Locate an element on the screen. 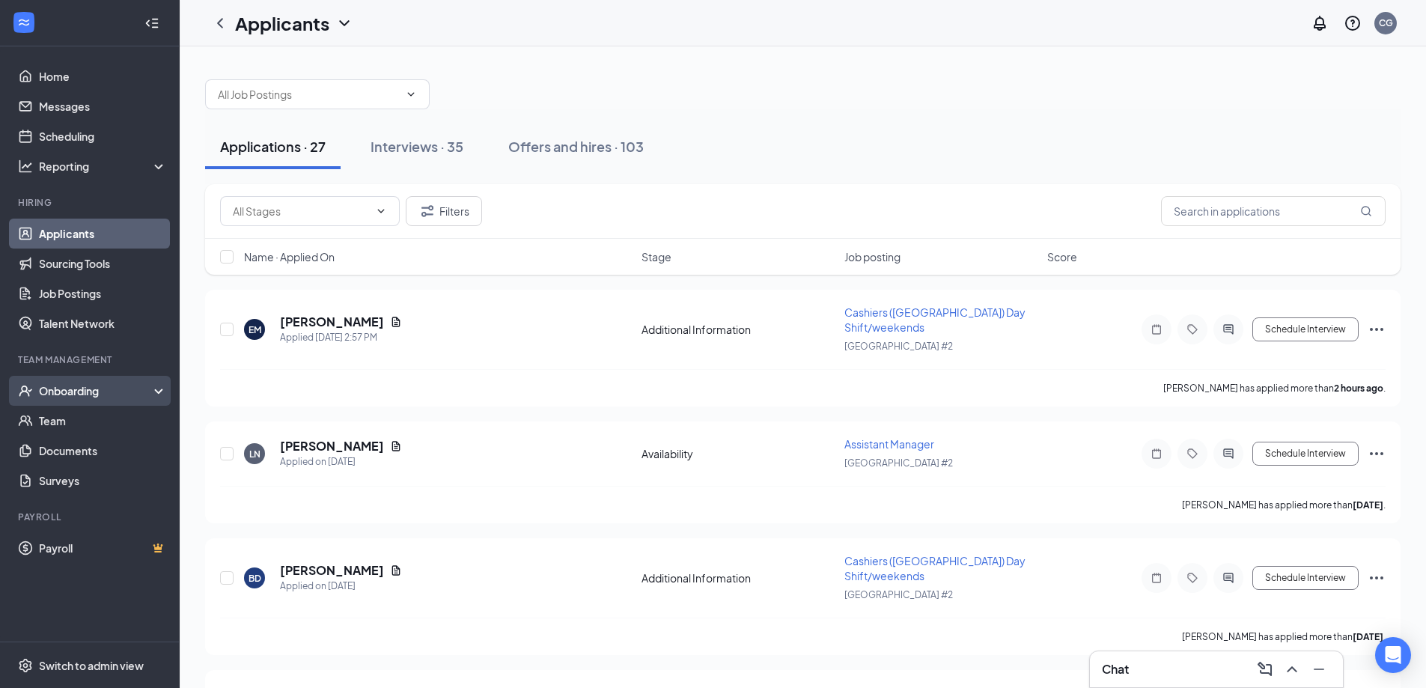 Image resolution: width=1426 pixels, height=688 pixels. div: LN is located at coordinates (255, 454).